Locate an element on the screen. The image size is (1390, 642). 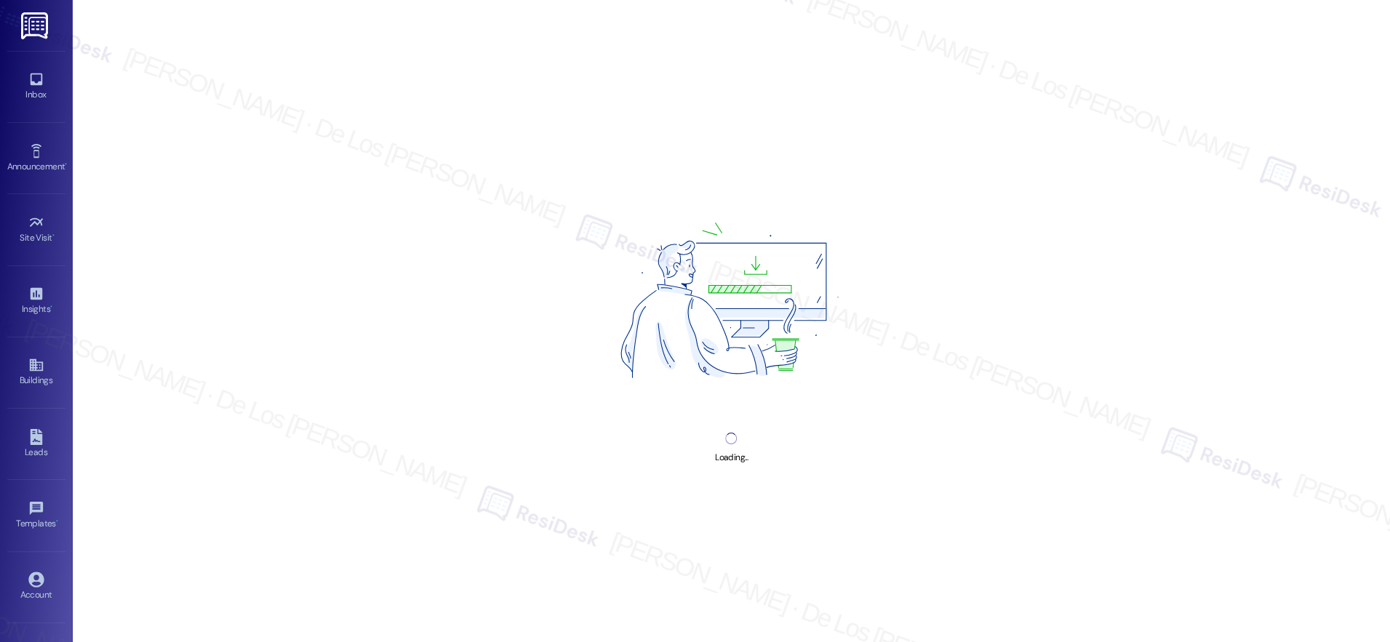
a: Insights • is located at coordinates (36, 301).